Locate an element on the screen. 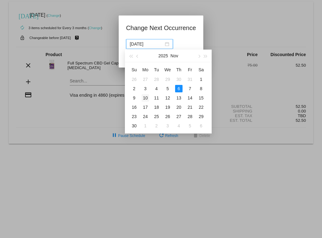 The width and height of the screenshot is (322, 238). td: 10/29/2025 is located at coordinates (168, 79).